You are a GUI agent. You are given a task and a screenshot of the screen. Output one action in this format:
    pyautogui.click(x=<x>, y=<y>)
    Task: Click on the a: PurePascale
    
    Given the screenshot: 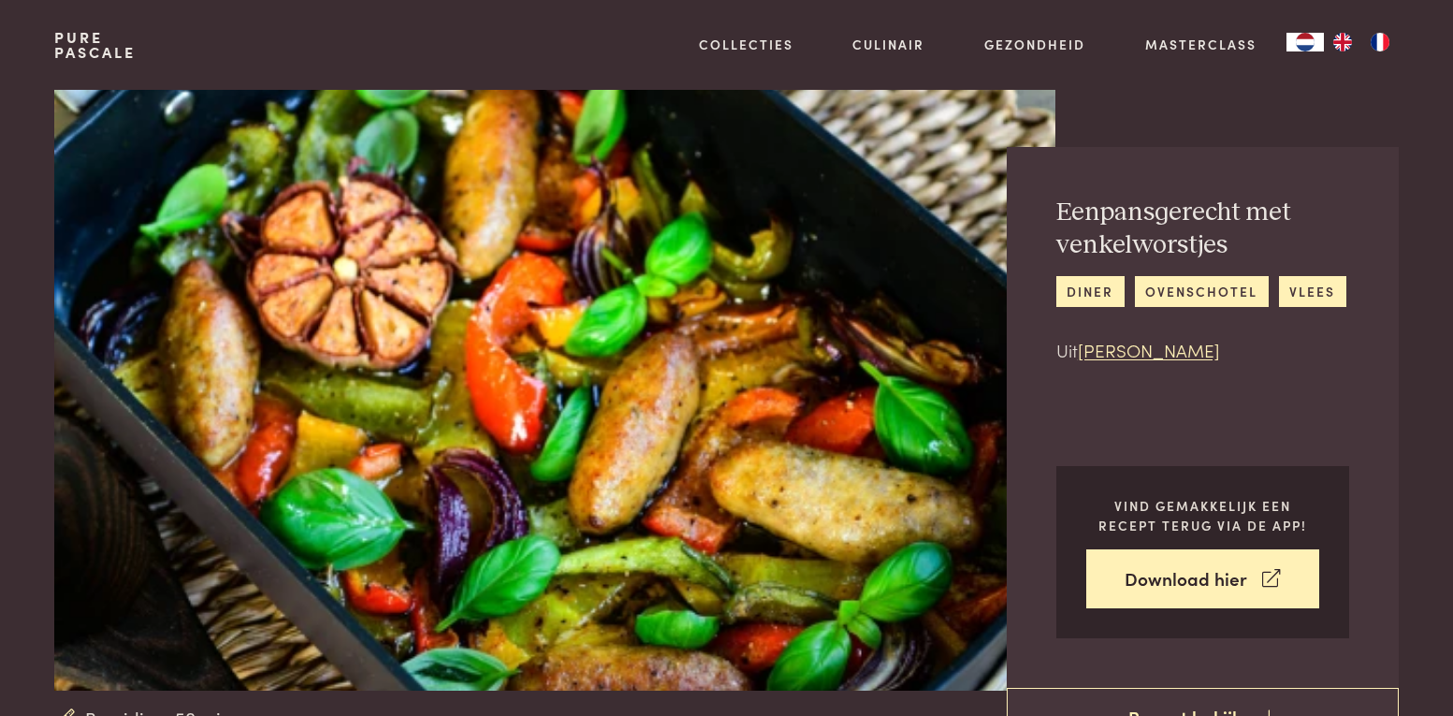 What is the action you would take?
    pyautogui.click(x=94, y=45)
    